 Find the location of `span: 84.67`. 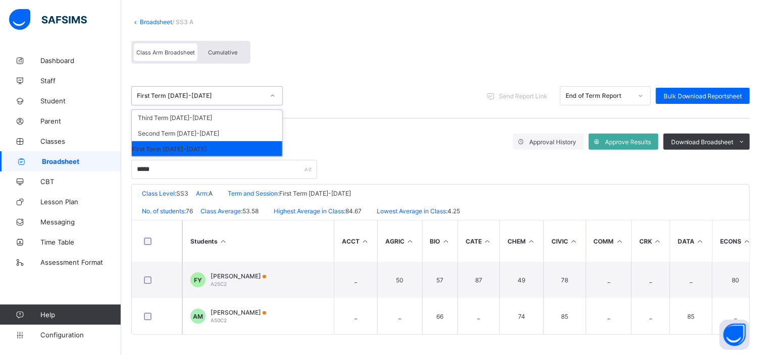

span: 84.67 is located at coordinates (353, 211).